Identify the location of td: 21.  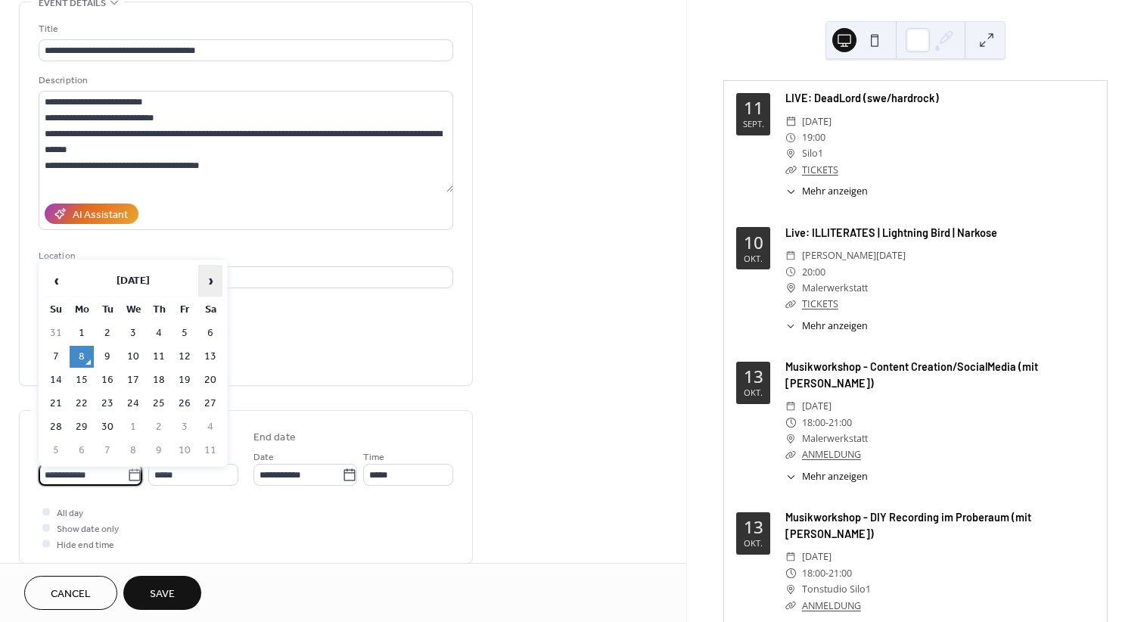
(56, 403).